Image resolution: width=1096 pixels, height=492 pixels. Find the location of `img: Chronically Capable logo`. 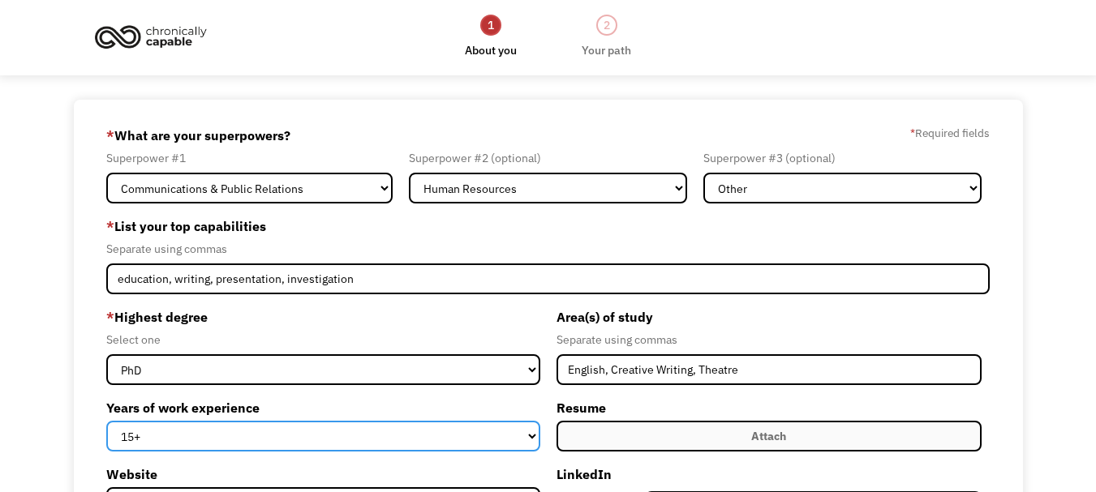

img: Chronically Capable logo is located at coordinates (151, 36).